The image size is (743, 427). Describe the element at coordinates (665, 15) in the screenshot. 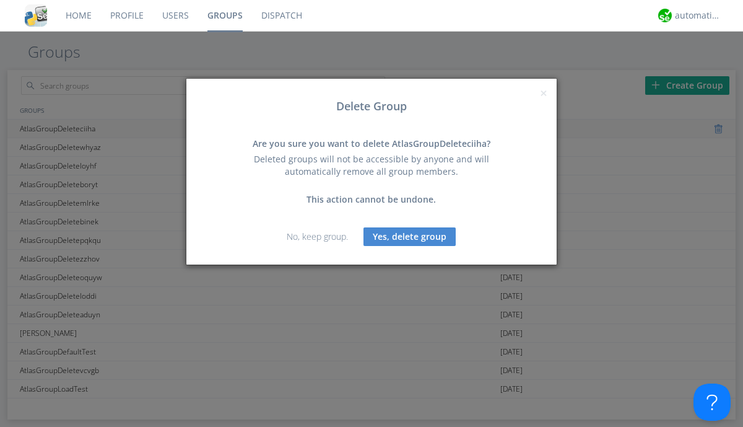

I see `img: d2d01cd9b4174d08988066c6d424eccd` at that location.